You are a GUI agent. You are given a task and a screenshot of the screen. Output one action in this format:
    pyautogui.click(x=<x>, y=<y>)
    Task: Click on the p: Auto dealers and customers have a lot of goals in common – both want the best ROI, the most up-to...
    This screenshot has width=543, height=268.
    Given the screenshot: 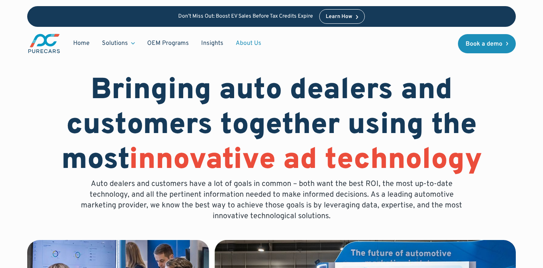 What is the action you would take?
    pyautogui.click(x=272, y=200)
    